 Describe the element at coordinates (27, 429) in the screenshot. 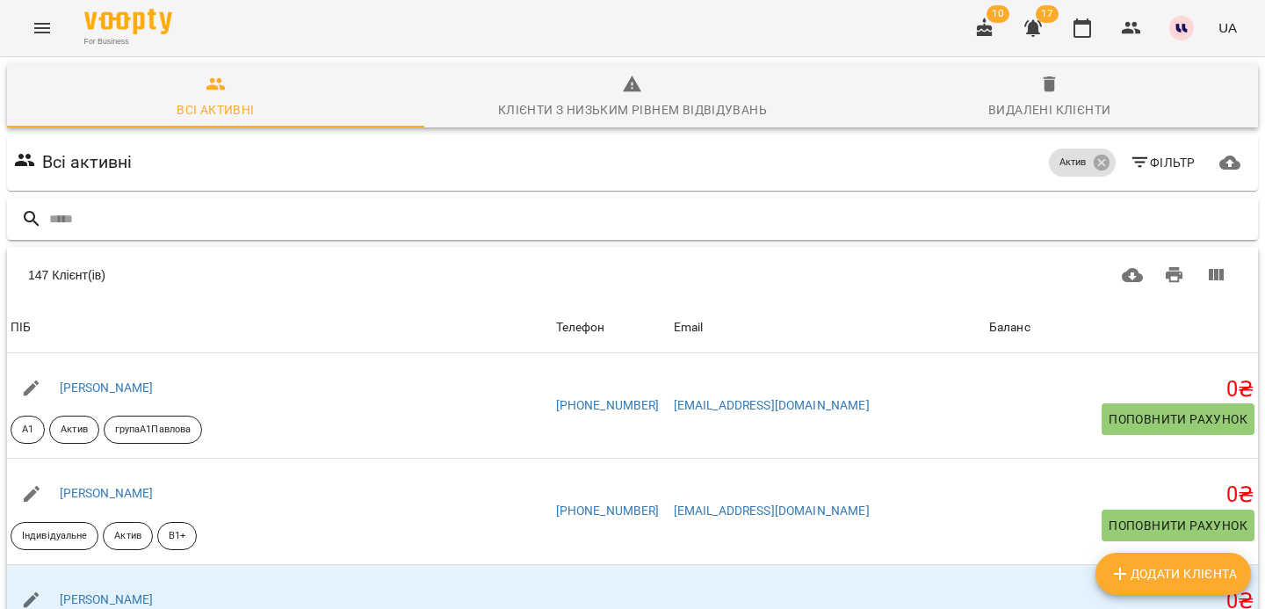

I see `div: А1` at that location.